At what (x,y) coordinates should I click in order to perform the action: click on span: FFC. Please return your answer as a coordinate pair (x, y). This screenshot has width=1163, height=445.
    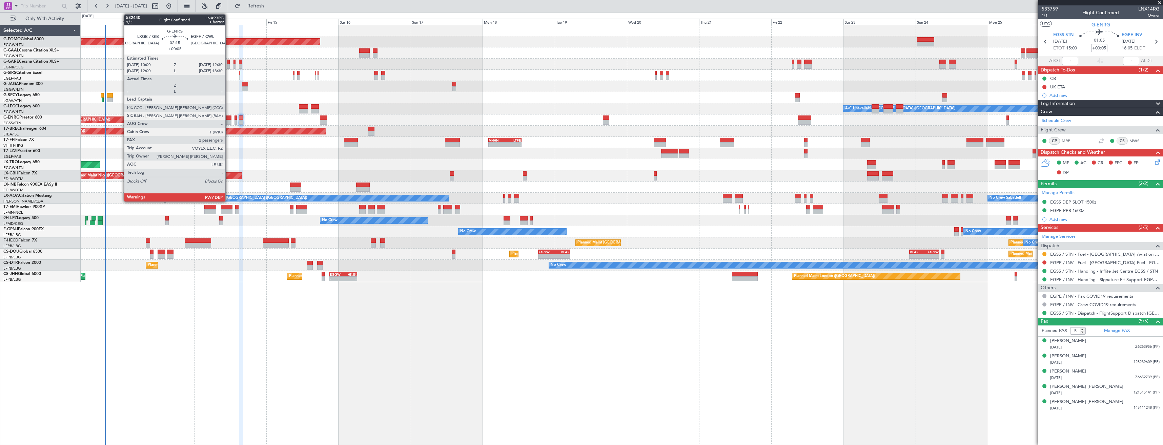
    Looking at the image, I should click on (1118, 163).